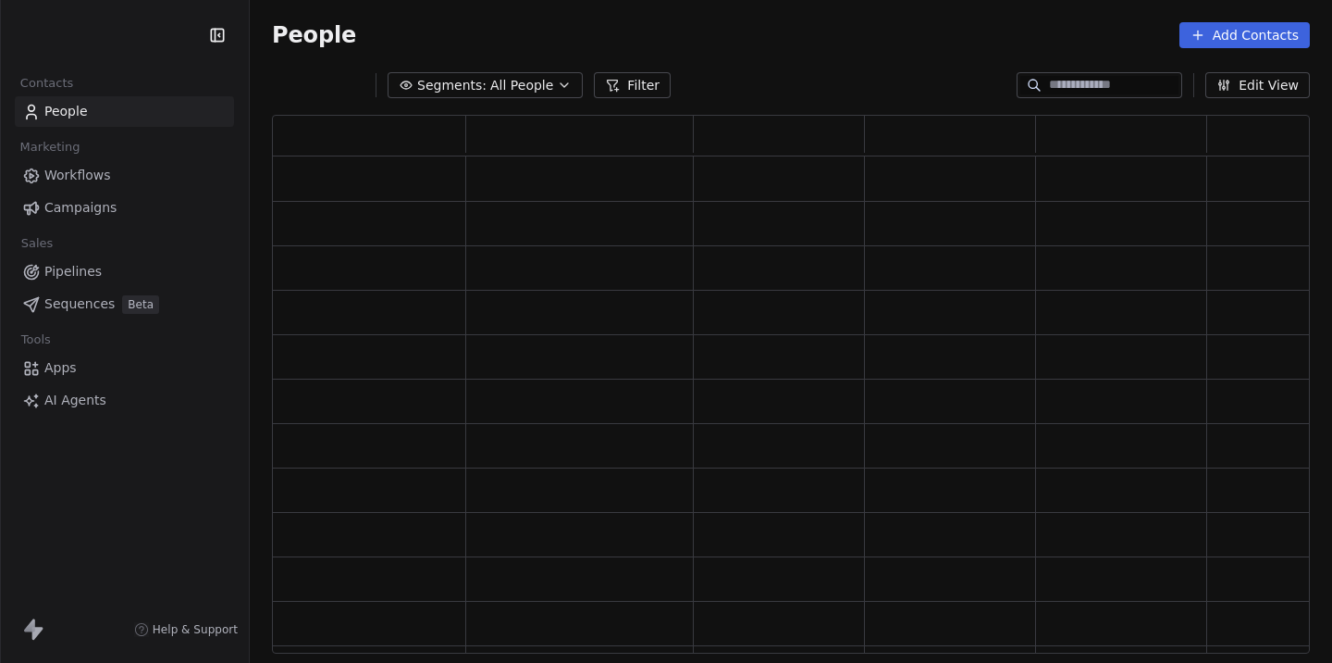 Image resolution: width=1332 pixels, height=663 pixels. What do you see at coordinates (522, 85) in the screenshot?
I see `span: All People` at bounding box center [522, 85].